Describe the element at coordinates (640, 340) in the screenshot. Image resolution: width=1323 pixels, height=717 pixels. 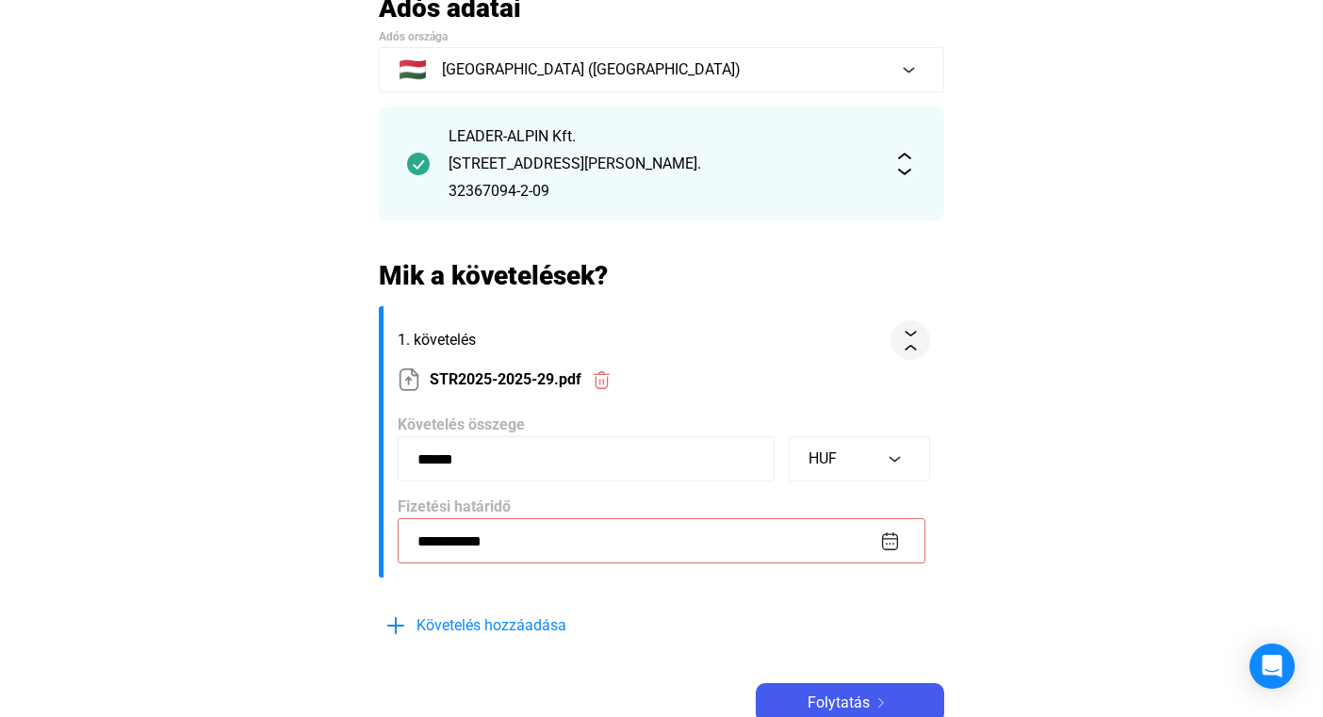
I see `span: 1. követelés` at that location.